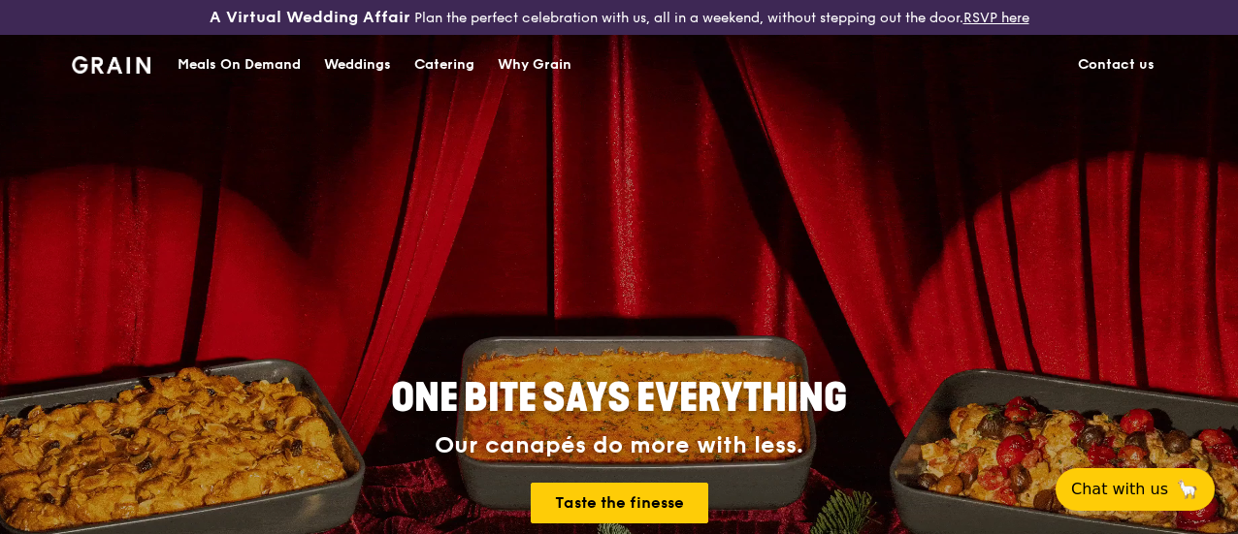 The height and width of the screenshot is (534, 1238). What do you see at coordinates (534, 65) in the screenshot?
I see `a: Why Grain` at bounding box center [534, 65].